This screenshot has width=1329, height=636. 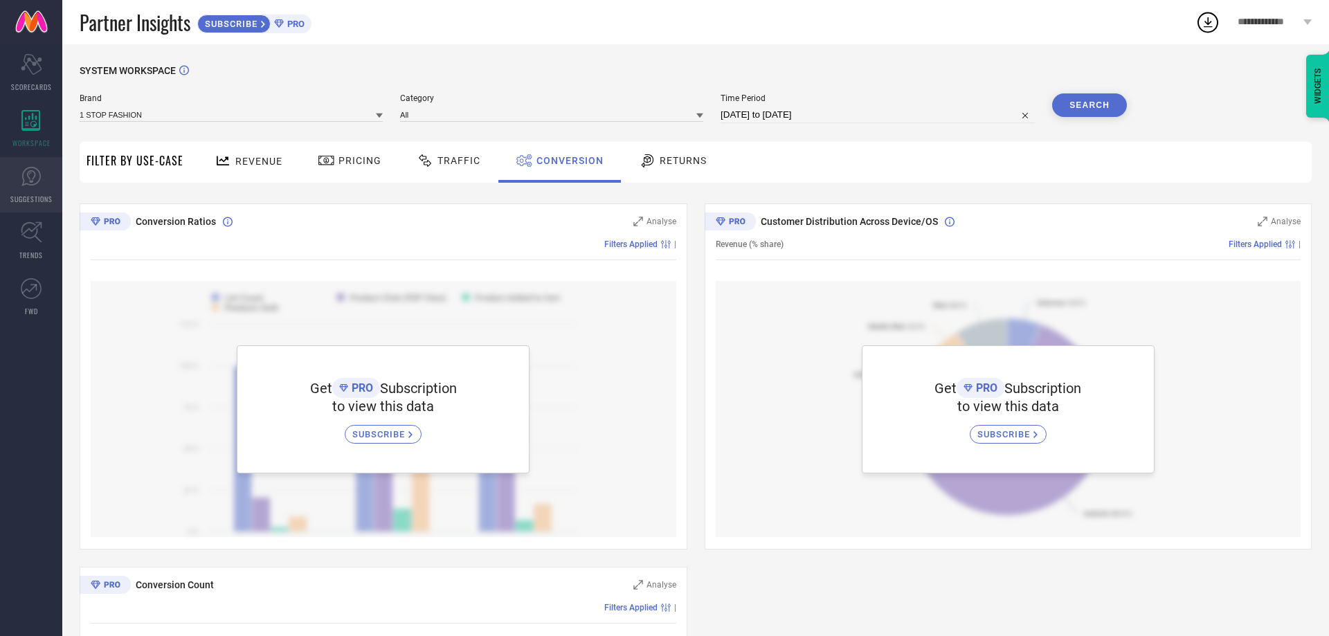 I want to click on a: SUBSCRIBEPRO, so click(x=254, y=22).